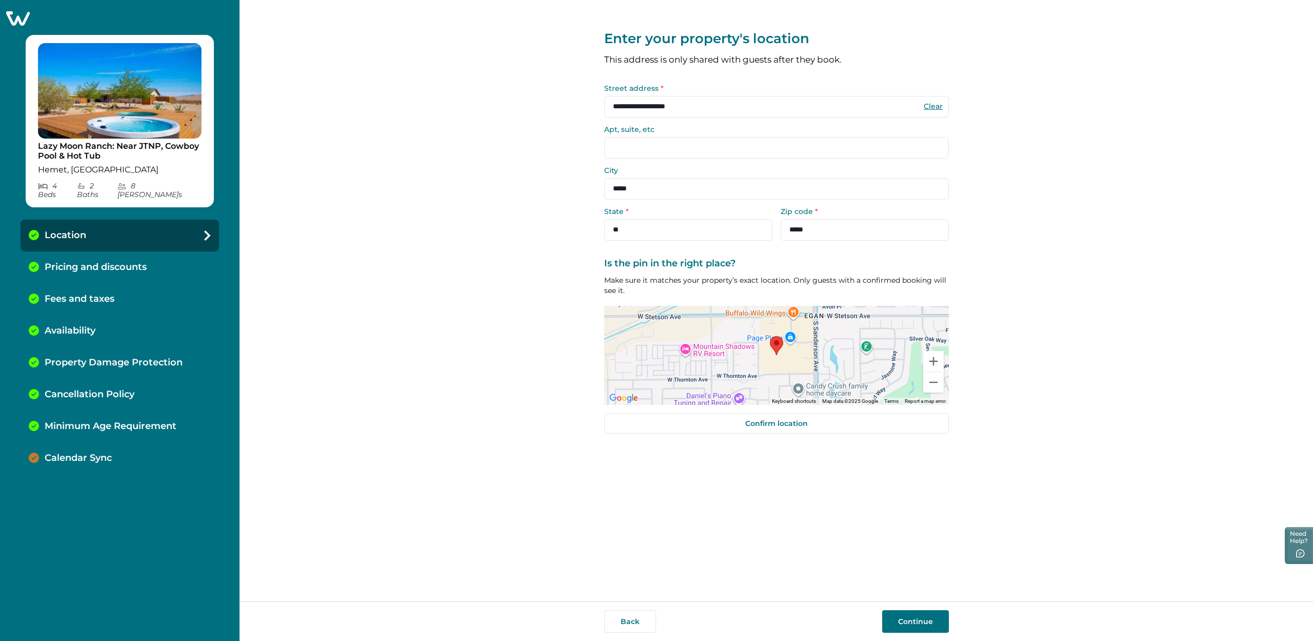  I want to click on p: This address is only shared with guests after they book., so click(777, 60).